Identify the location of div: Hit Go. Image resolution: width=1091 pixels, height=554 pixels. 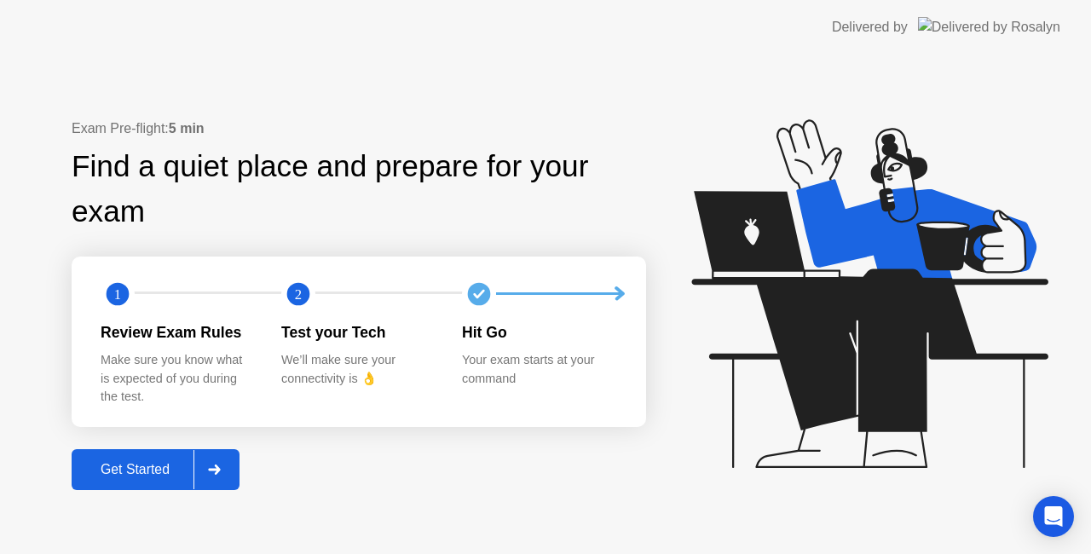
(539, 332).